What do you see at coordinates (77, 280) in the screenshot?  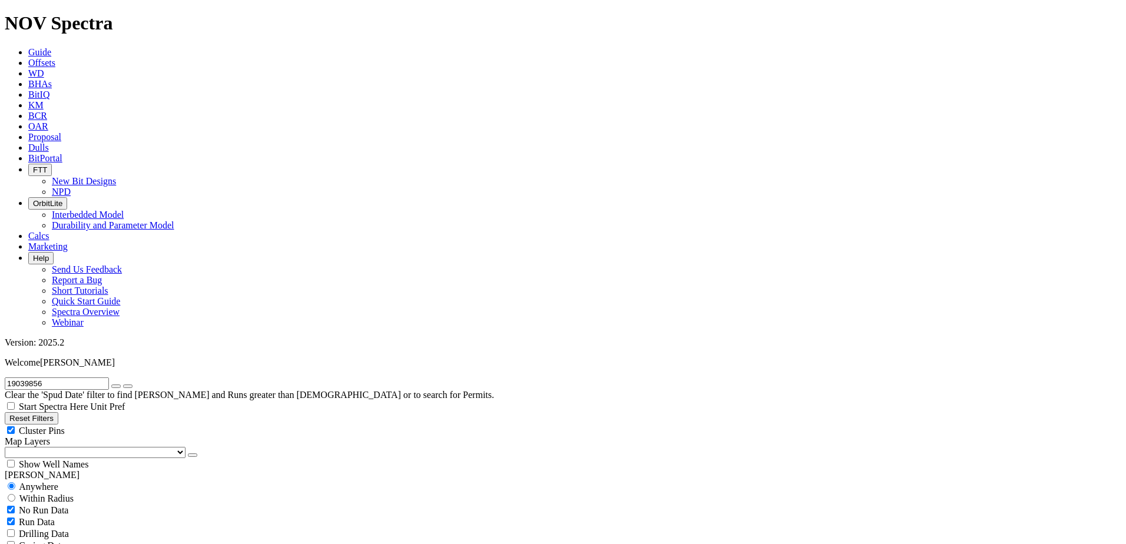 I see `a: Report a Bug` at bounding box center [77, 280].